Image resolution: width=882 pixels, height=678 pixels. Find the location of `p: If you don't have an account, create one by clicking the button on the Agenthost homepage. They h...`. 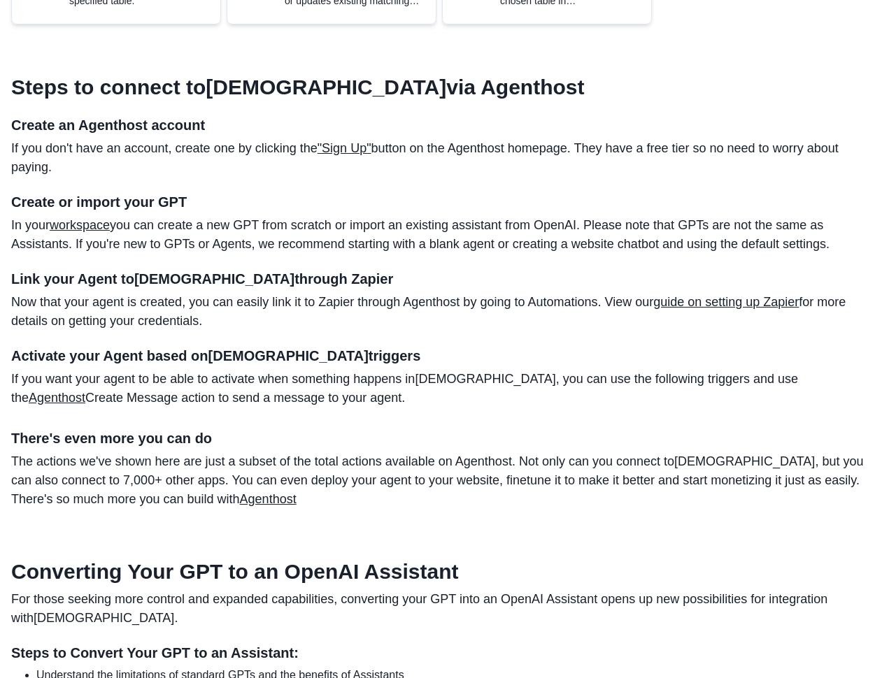

p: If you don't have an account, create one by clicking the button on the Agenthost homepage. They h... is located at coordinates (440, 158).